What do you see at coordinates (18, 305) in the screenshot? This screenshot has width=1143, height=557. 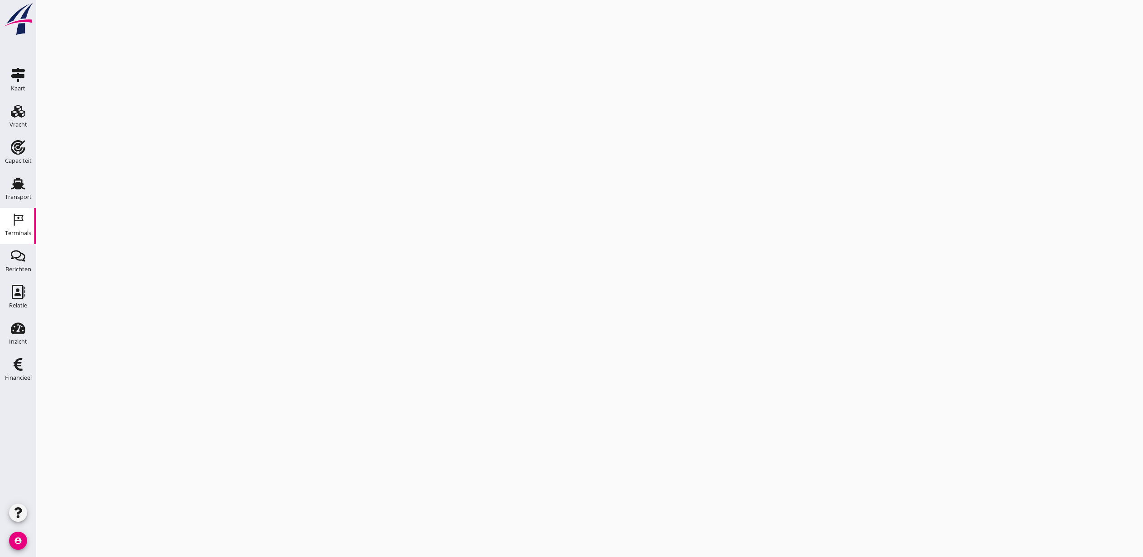 I see `div: Relatie` at bounding box center [18, 305].